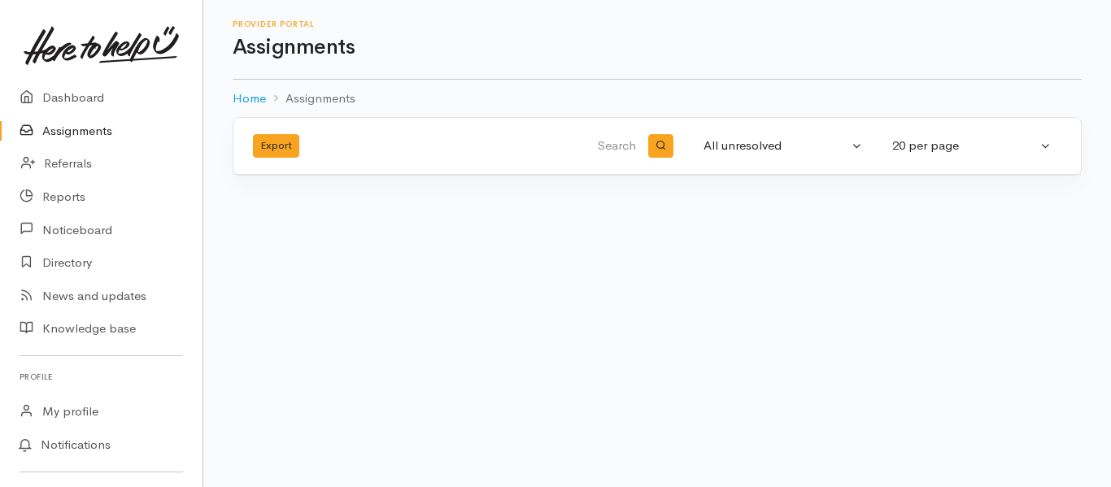 Image resolution: width=1111 pixels, height=487 pixels. Describe the element at coordinates (657, 24) in the screenshot. I see `h6: Provider Portal` at that location.